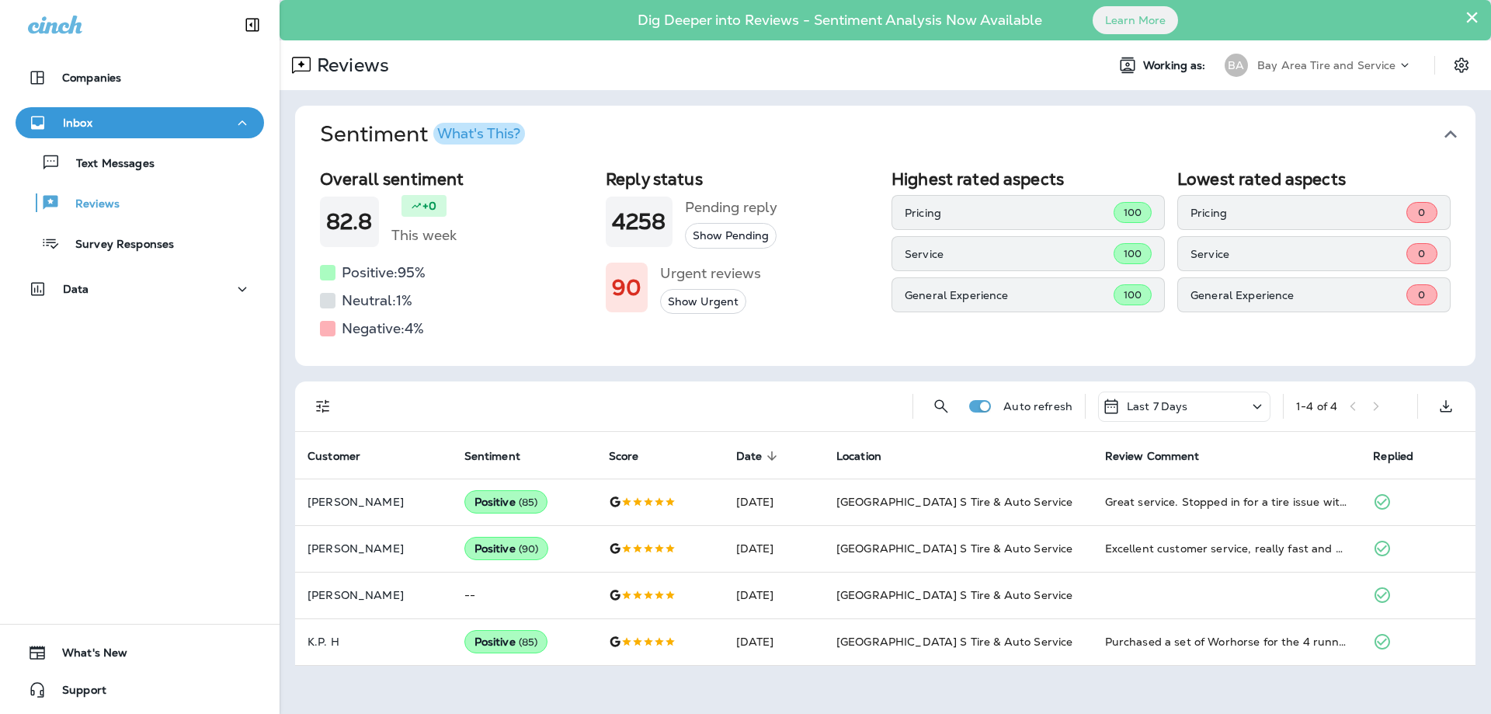 Image resolution: width=1491 pixels, height=714 pixels. Describe the element at coordinates (1157, 406) in the screenshot. I see `p: Last 7 Days` at that location.